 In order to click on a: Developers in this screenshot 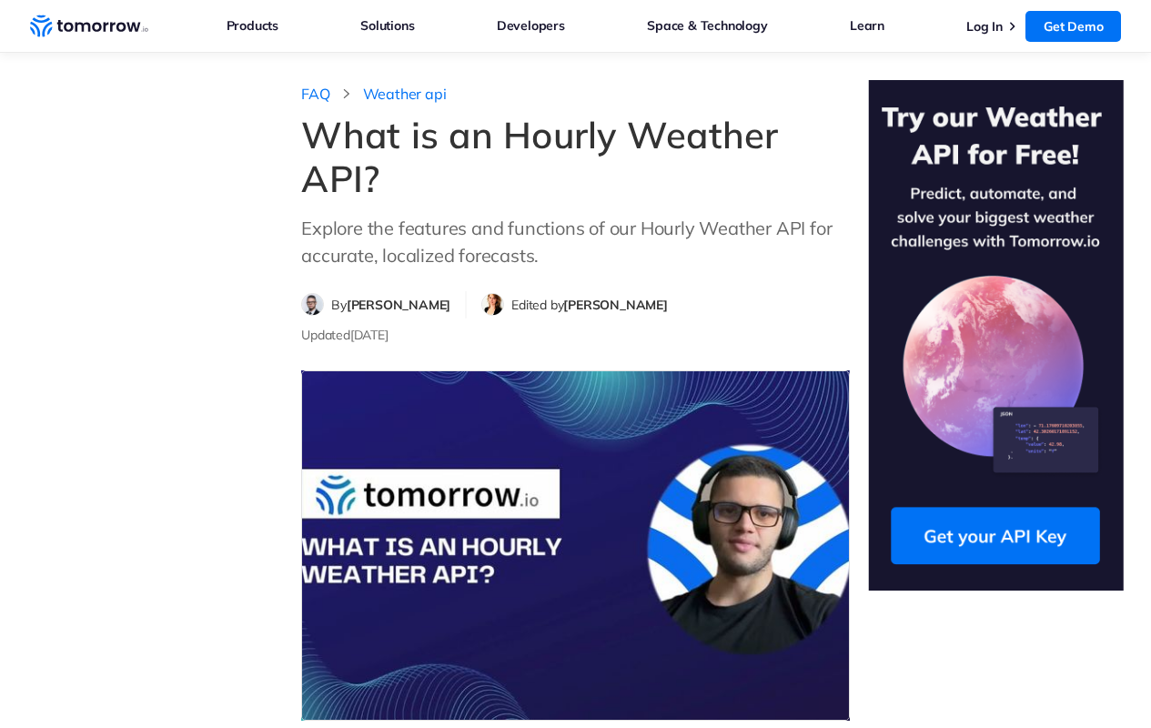, I will do `click(530, 25)`.